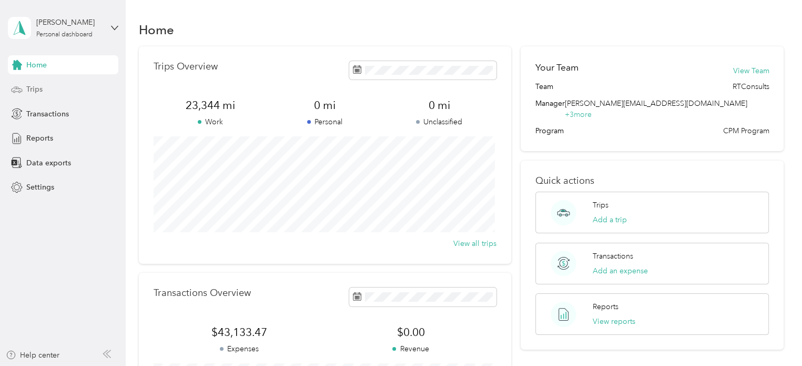 This screenshot has height=366, width=802. I want to click on span: + 3 more, so click(578, 114).